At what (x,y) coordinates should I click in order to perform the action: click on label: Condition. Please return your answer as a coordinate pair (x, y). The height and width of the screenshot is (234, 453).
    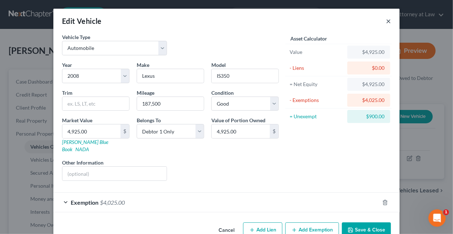
    Looking at the image, I should click on (223, 92).